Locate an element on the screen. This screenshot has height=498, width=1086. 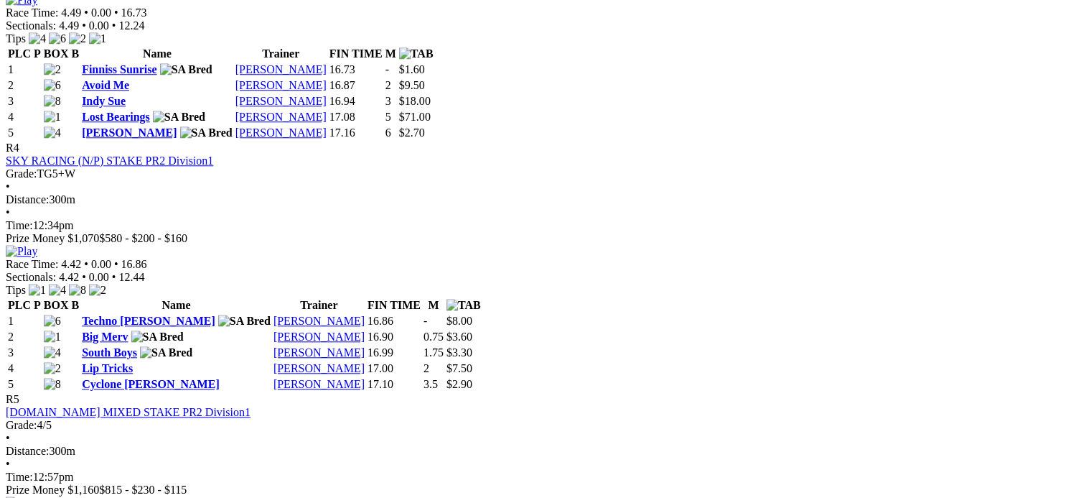
span: 4.42 is located at coordinates (69, 276).